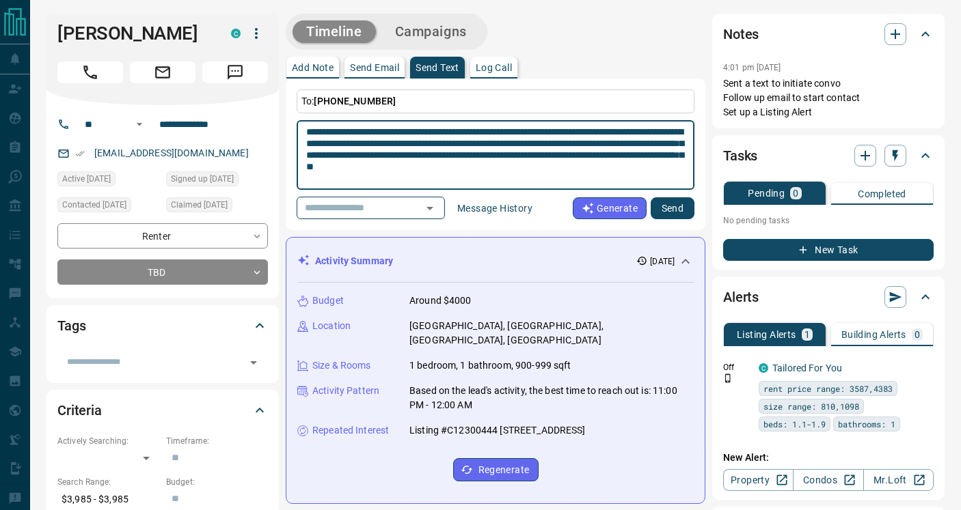  I want to click on p: Pending, so click(766, 193).